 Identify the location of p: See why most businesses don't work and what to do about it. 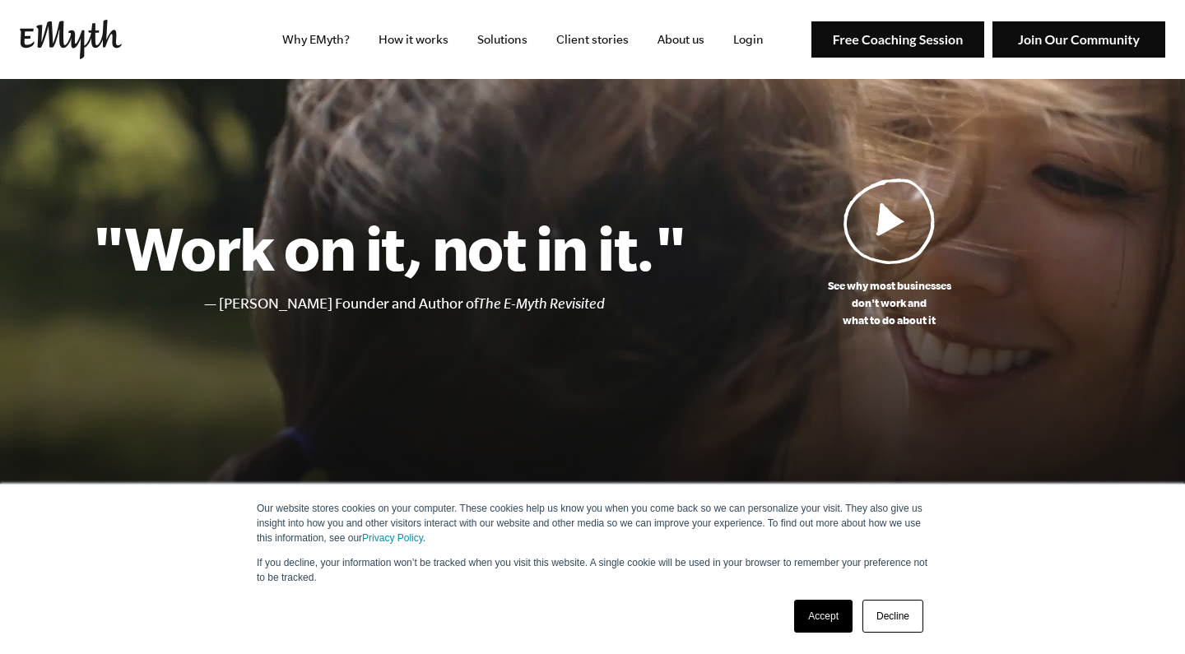
(889, 303).